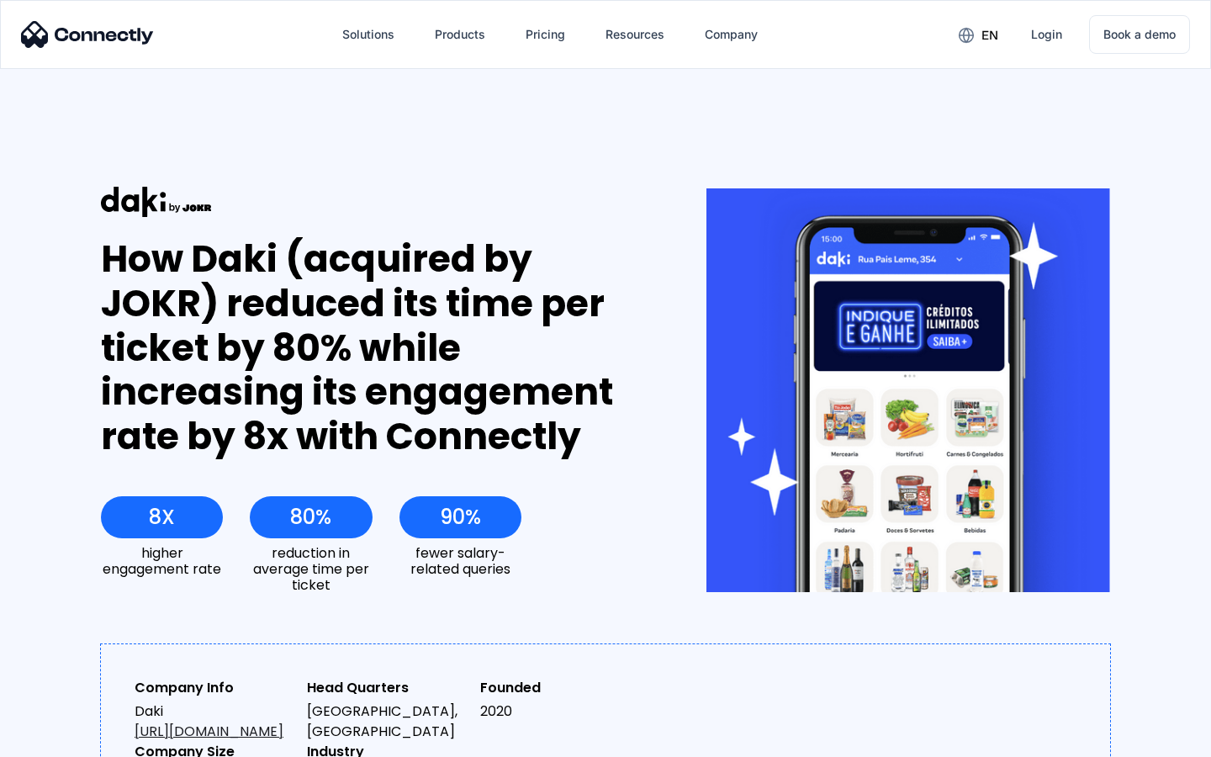  I want to click on a: Book a demo, so click(1139, 34).